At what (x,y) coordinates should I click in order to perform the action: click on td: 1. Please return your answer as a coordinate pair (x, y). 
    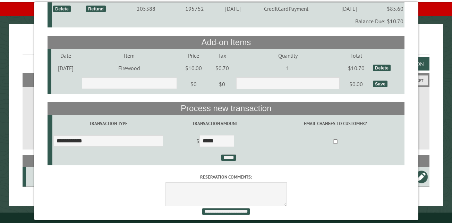
    Looking at the image, I should click on (288, 68).